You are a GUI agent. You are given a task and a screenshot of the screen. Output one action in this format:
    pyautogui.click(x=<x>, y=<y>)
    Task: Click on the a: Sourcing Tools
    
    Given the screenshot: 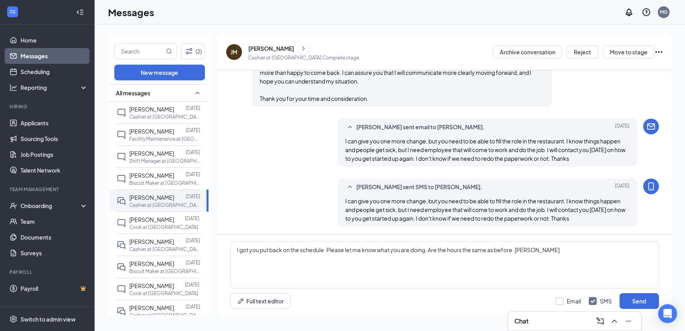 What is the action you would take?
    pyautogui.click(x=54, y=139)
    